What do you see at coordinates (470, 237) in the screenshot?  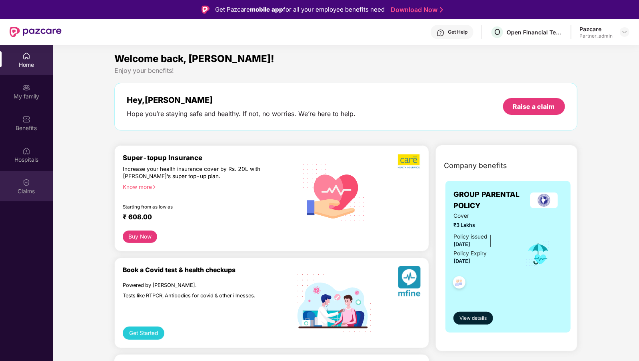 I see `div: Policy issued` at bounding box center [470, 237].